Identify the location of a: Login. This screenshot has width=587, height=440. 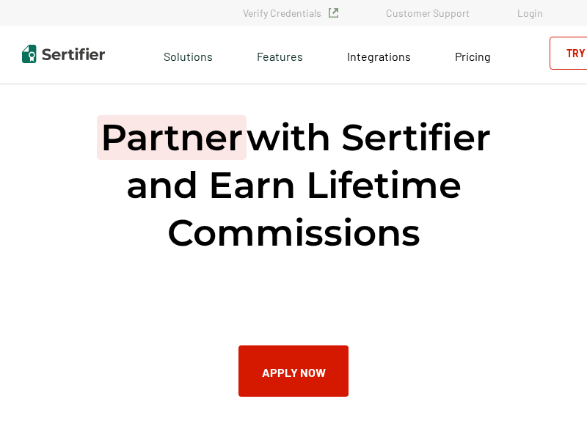
(529, 12).